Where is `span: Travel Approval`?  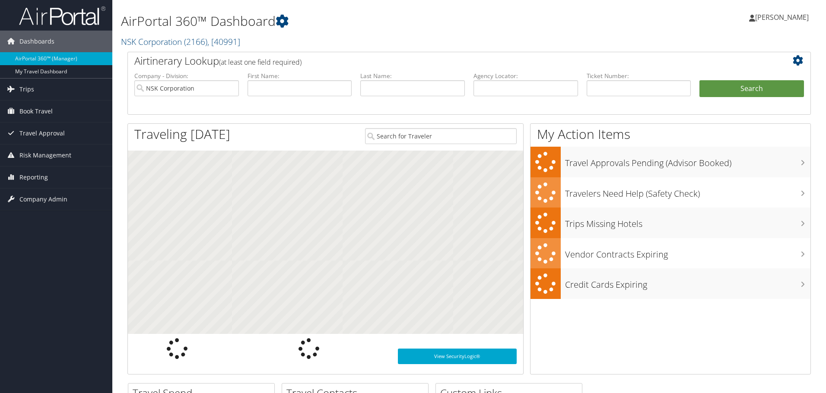 span: Travel Approval is located at coordinates (42, 133).